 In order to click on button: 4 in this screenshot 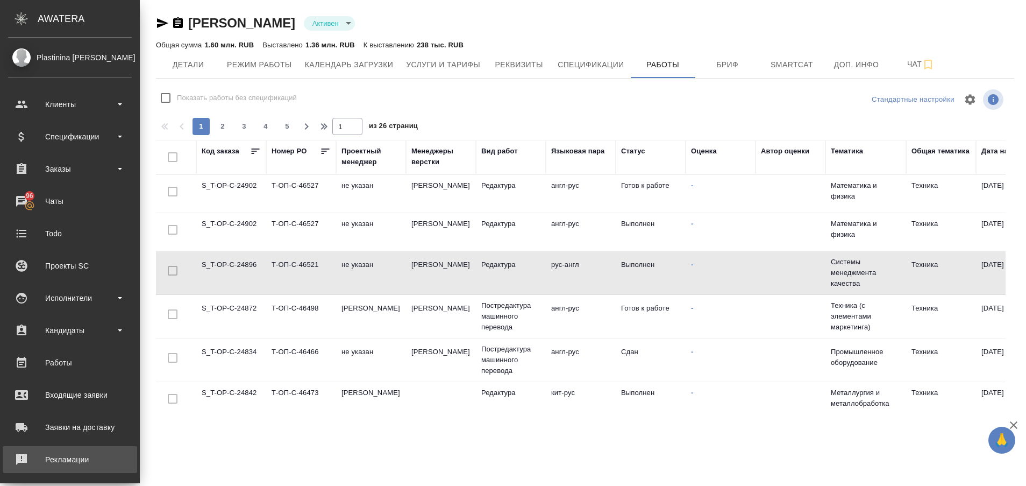, I will do `click(266, 126)`.